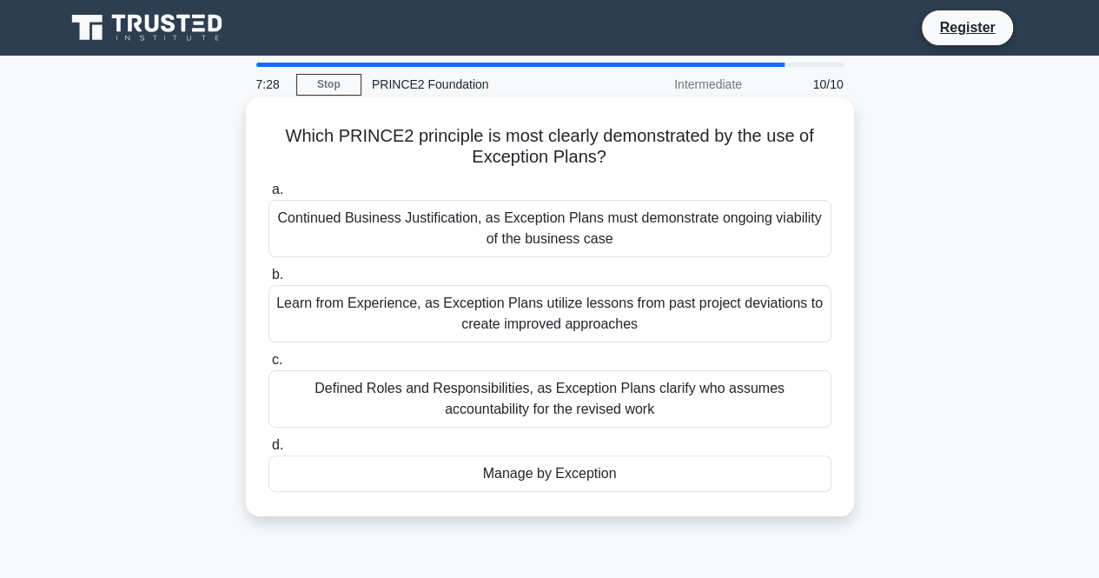 The image size is (1099, 578). I want to click on div: Intermediate, so click(676, 84).